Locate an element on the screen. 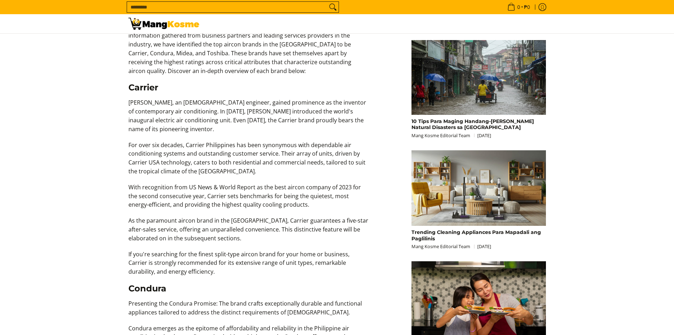 This screenshot has height=335, width=674. h3: Condura is located at coordinates (249, 288).